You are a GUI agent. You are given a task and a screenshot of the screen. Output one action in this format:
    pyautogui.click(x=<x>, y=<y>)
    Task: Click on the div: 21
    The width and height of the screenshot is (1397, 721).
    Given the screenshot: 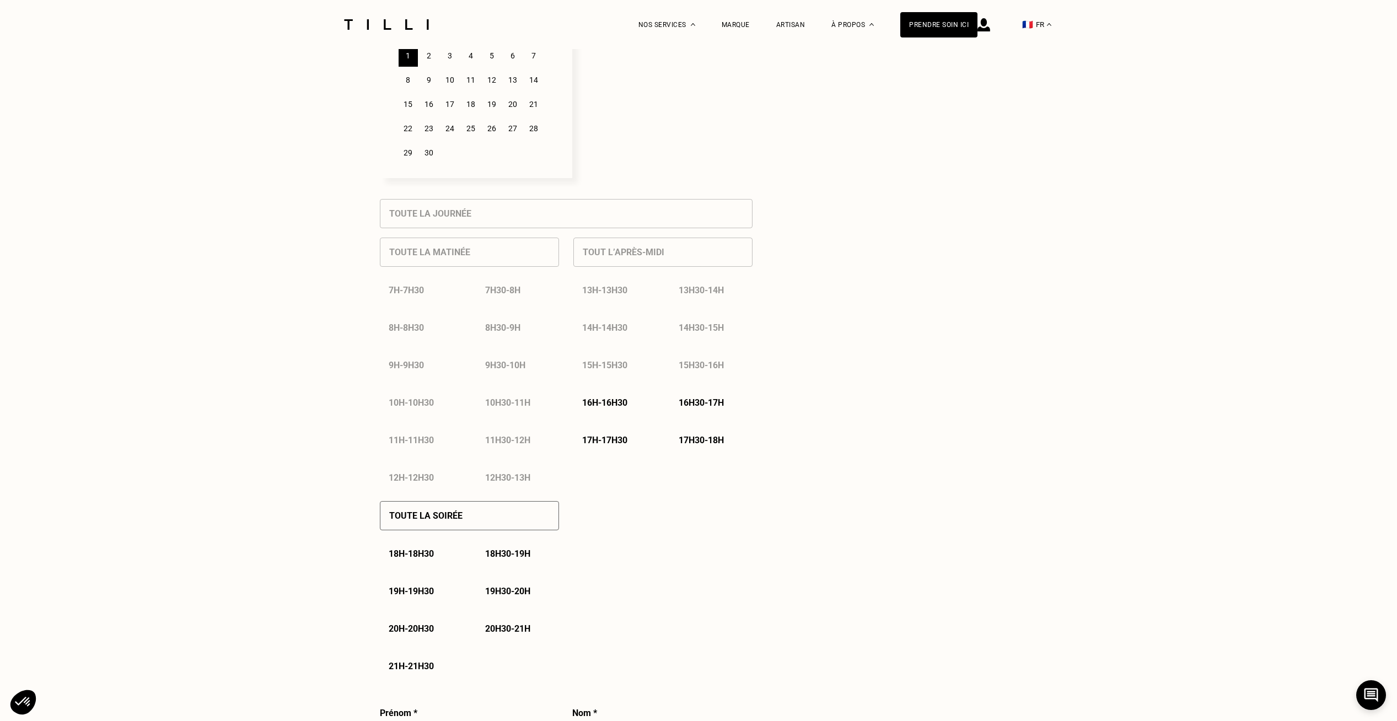 What is the action you would take?
    pyautogui.click(x=534, y=104)
    